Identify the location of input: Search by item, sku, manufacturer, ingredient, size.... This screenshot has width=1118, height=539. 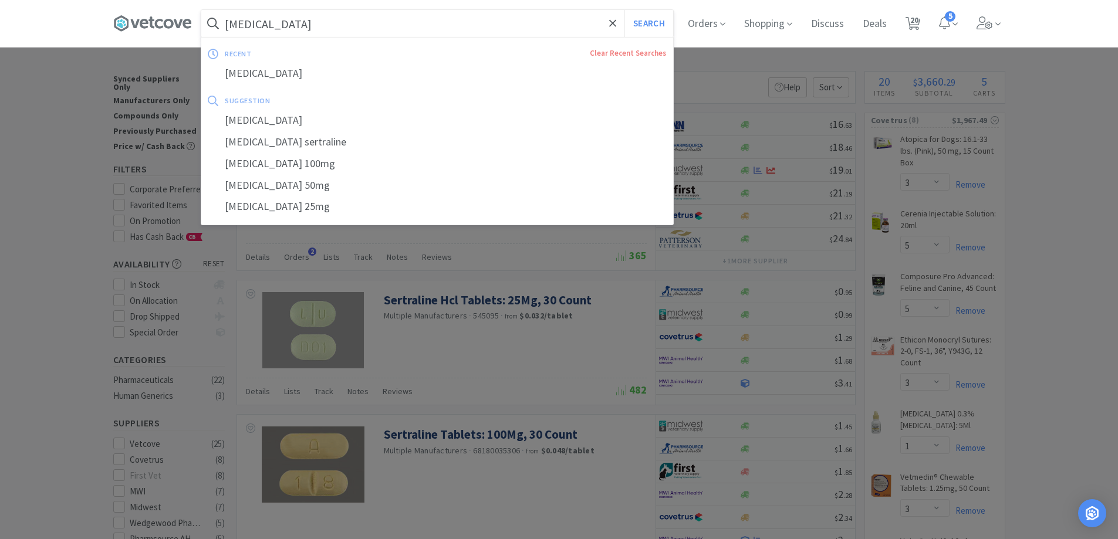
(437, 23).